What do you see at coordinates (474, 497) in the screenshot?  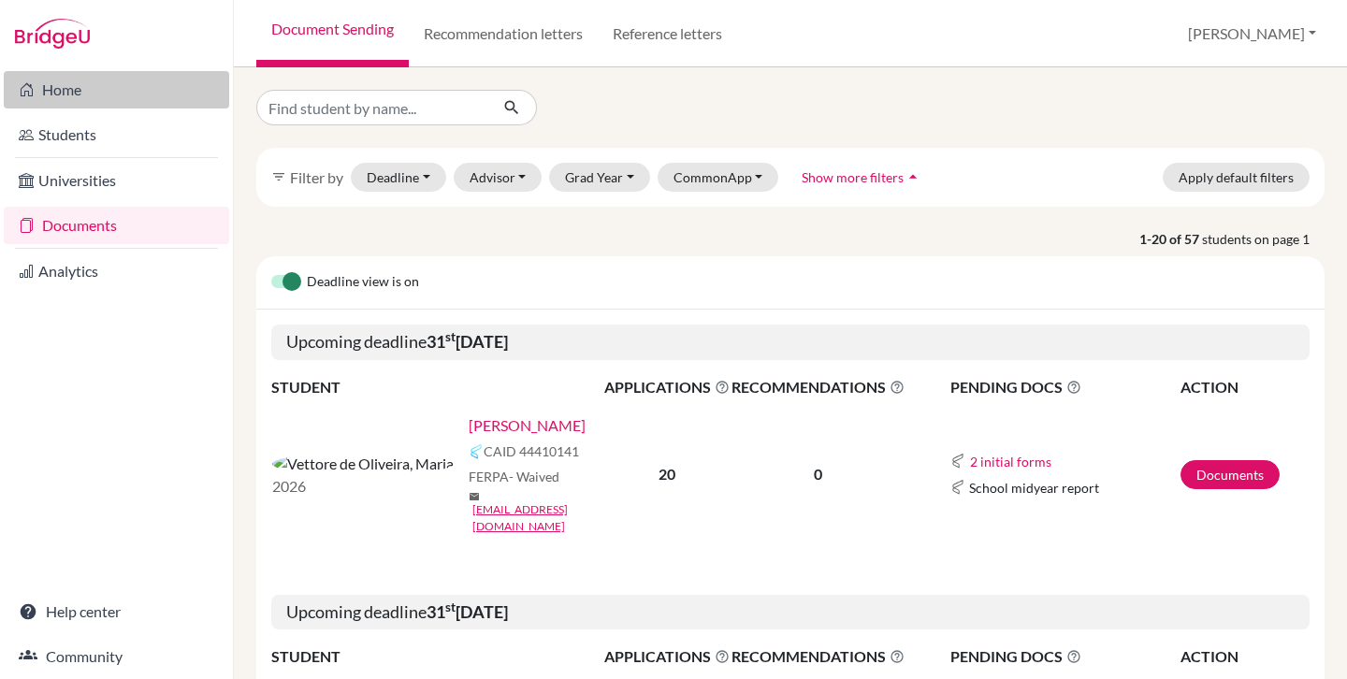 I see `span: mail` at bounding box center [474, 497].